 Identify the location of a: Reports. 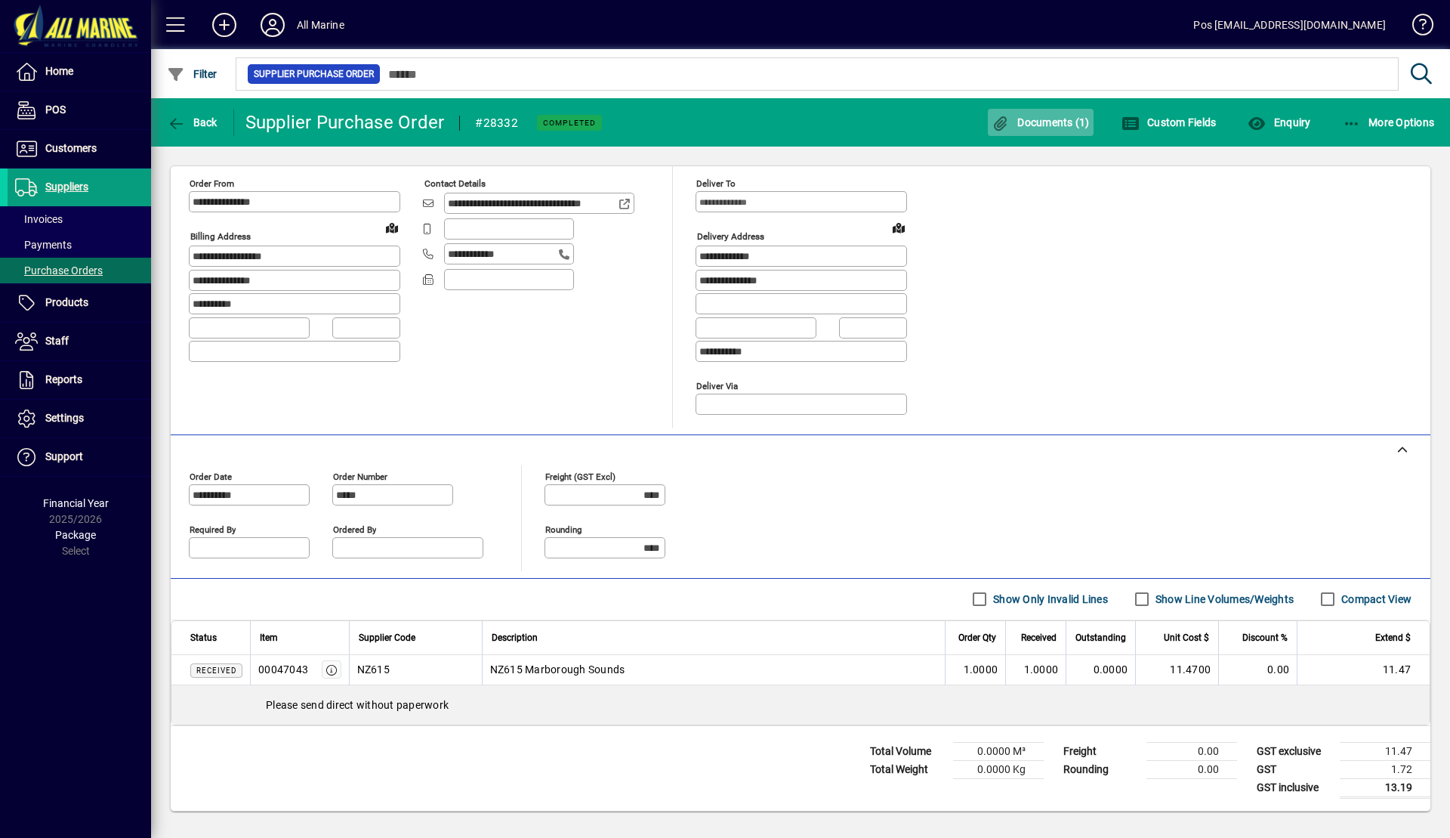
(79, 380).